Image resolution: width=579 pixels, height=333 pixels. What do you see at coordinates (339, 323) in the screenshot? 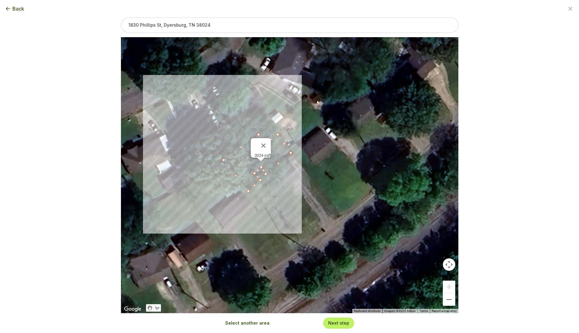
I see `button: Next step` at bounding box center [339, 323].